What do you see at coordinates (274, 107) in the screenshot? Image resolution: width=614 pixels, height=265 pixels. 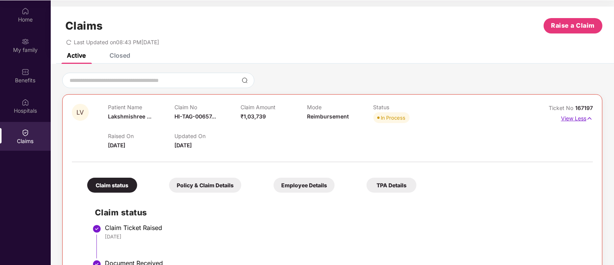 I see `p: Claim Amount` at bounding box center [274, 107].